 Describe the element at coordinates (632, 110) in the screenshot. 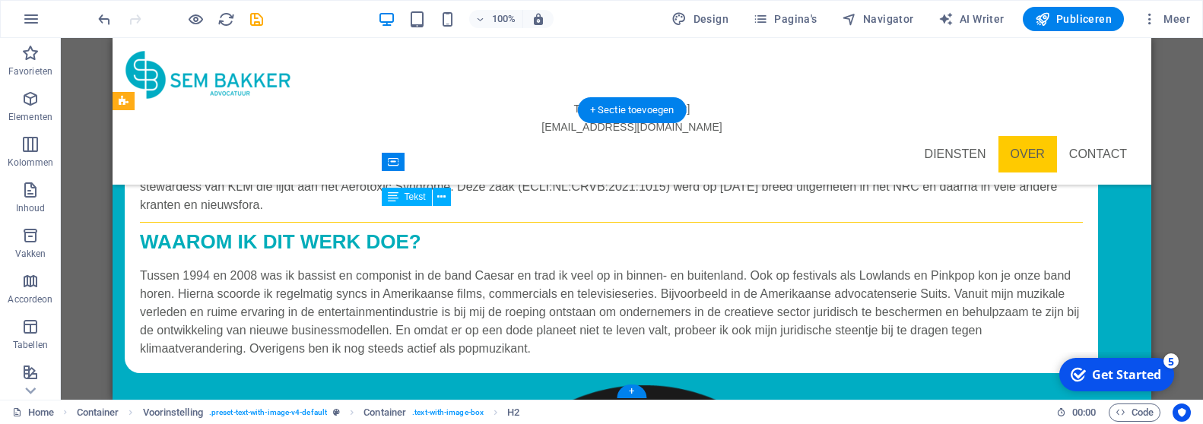

I see `div: + Sectie toevoegen` at that location.